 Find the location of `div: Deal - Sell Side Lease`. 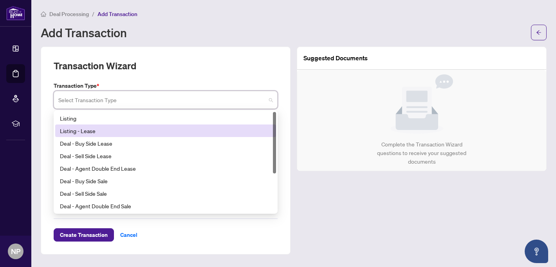

div: Deal - Sell Side Lease is located at coordinates (166, 156).